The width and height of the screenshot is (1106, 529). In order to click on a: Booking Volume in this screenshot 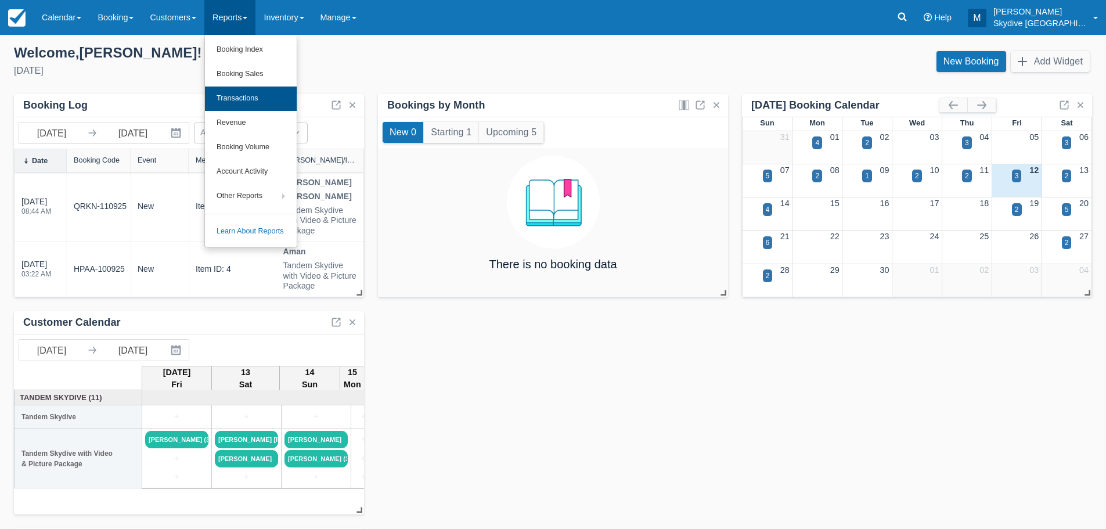, I will do `click(251, 147)`.